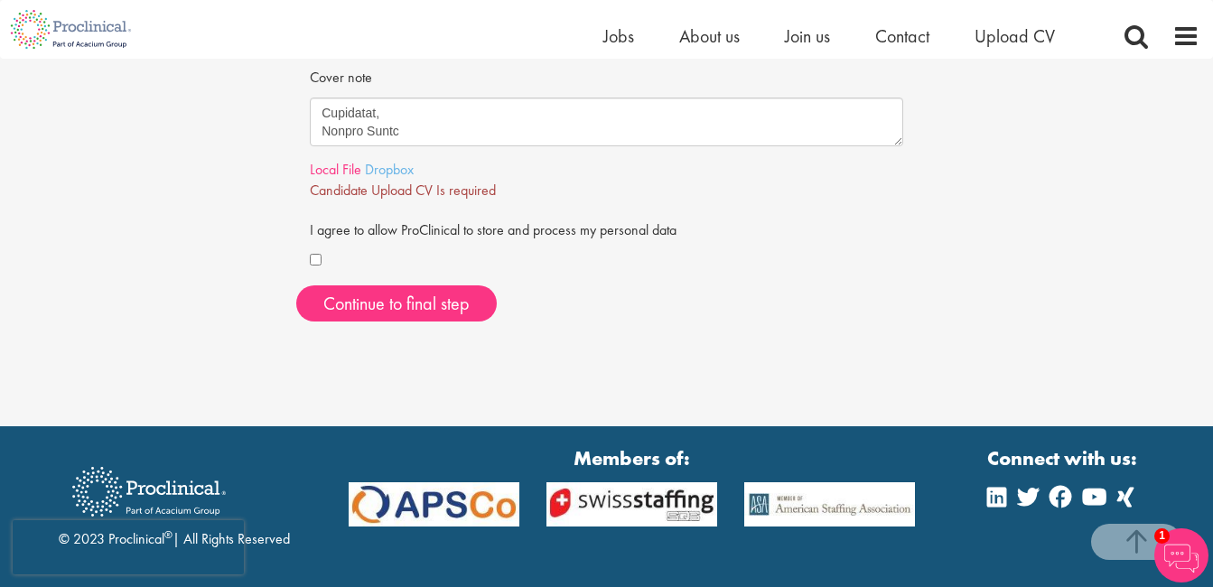 This screenshot has height=587, width=1213. I want to click on button: Continue to final step, so click(397, 304).